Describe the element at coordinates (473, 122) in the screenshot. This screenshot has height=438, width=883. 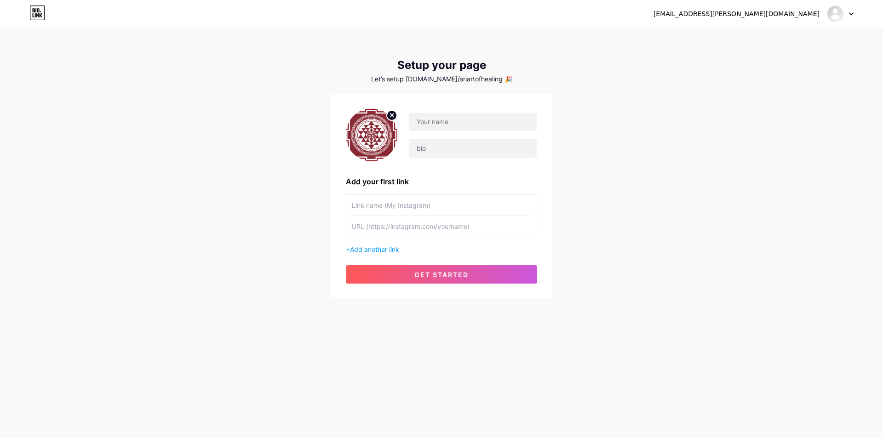
I see `input: Your name` at that location.